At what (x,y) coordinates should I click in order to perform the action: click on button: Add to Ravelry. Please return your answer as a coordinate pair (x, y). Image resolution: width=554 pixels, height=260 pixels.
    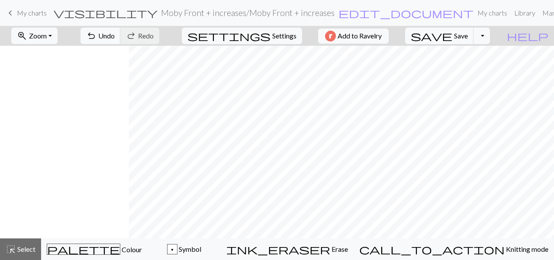
    Looking at the image, I should click on (353, 36).